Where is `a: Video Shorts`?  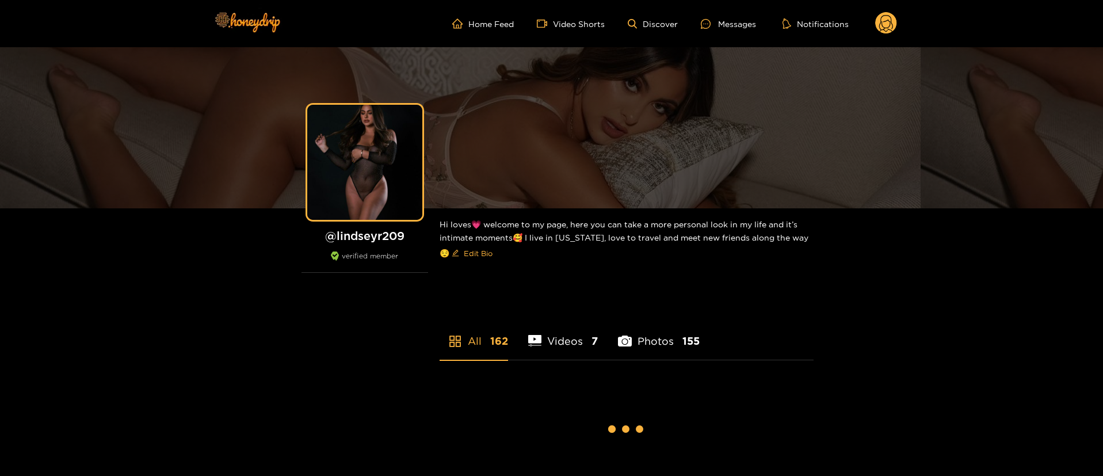 a: Video Shorts is located at coordinates (571, 24).